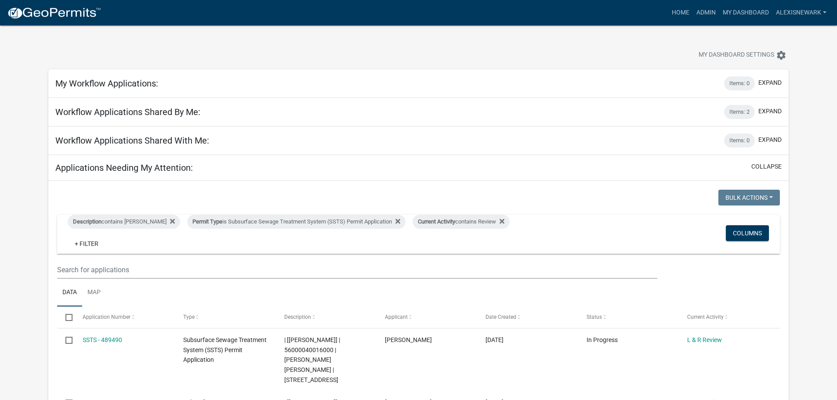 Image resolution: width=837 pixels, height=400 pixels. Describe the element at coordinates (681, 13) in the screenshot. I see `a: Home` at that location.